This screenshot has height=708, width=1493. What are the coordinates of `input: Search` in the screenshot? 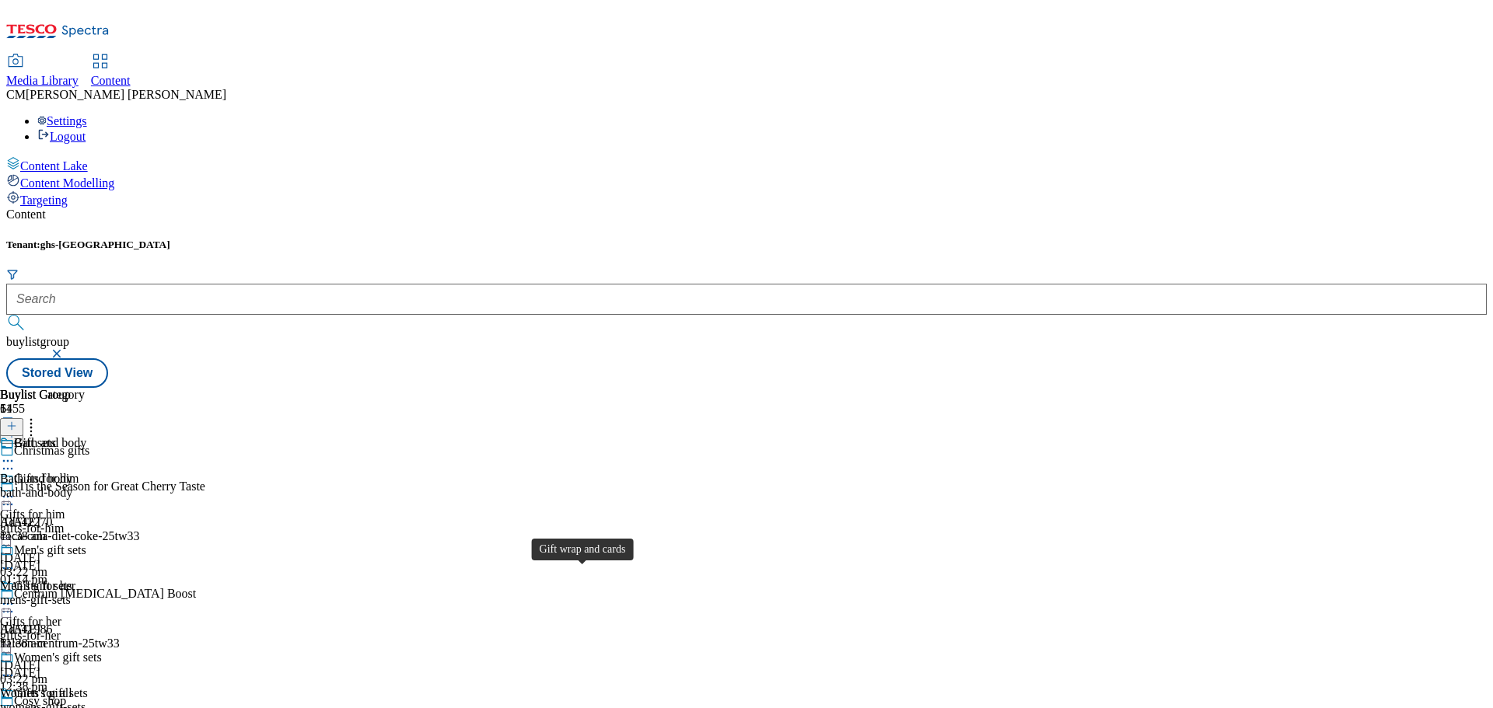 It's located at (746, 299).